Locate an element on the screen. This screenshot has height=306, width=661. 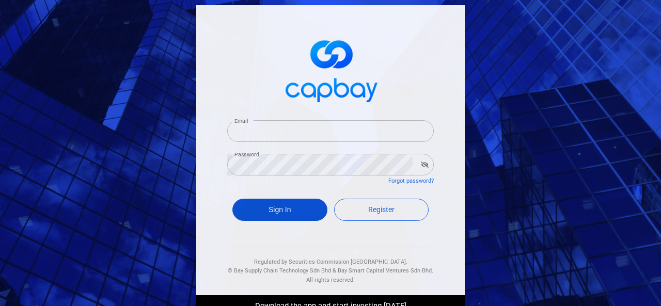
label: Password is located at coordinates (247, 154).